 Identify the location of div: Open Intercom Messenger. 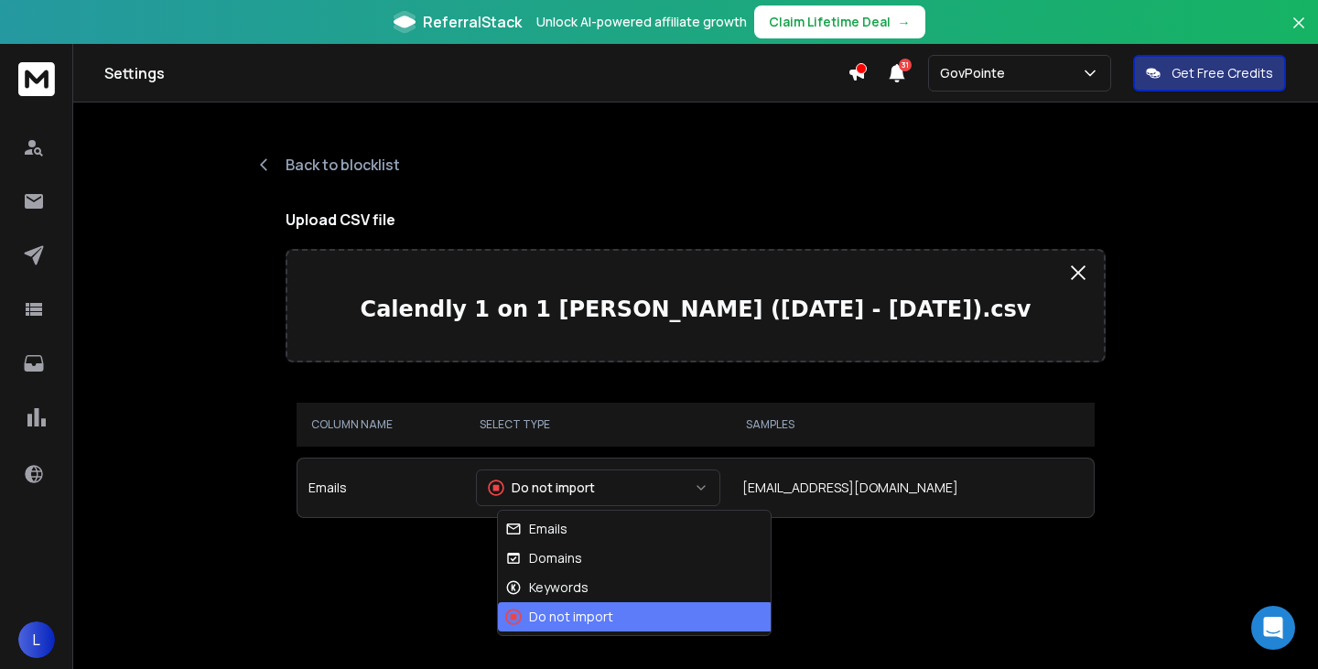
(1273, 628).